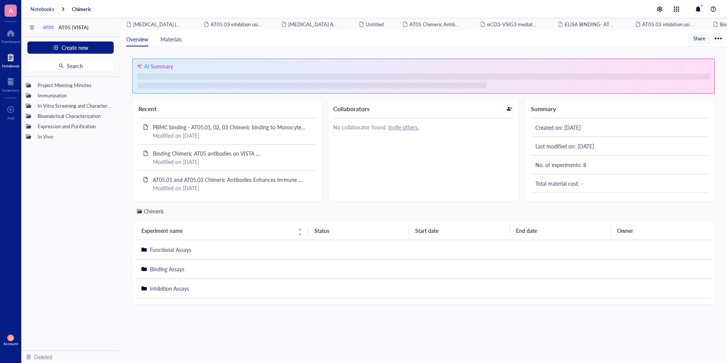 The height and width of the screenshot is (363, 727). Describe the element at coordinates (75, 116) in the screenshot. I see `div: Bioanalytical Characterization` at that location.